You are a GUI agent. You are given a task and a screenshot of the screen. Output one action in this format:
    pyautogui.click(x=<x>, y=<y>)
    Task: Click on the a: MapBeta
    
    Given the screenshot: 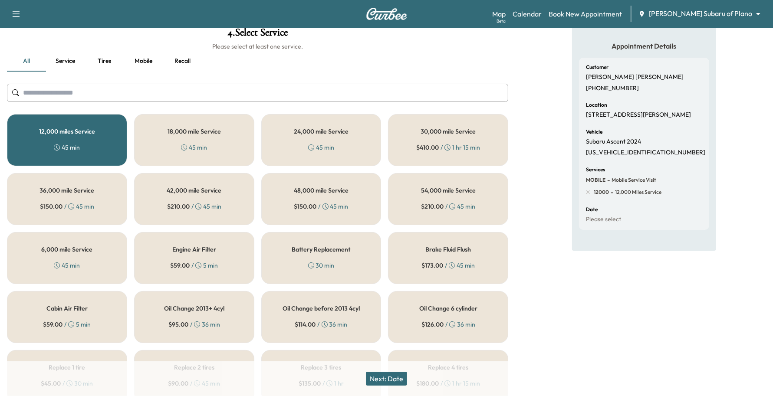 What is the action you would take?
    pyautogui.click(x=498, y=14)
    